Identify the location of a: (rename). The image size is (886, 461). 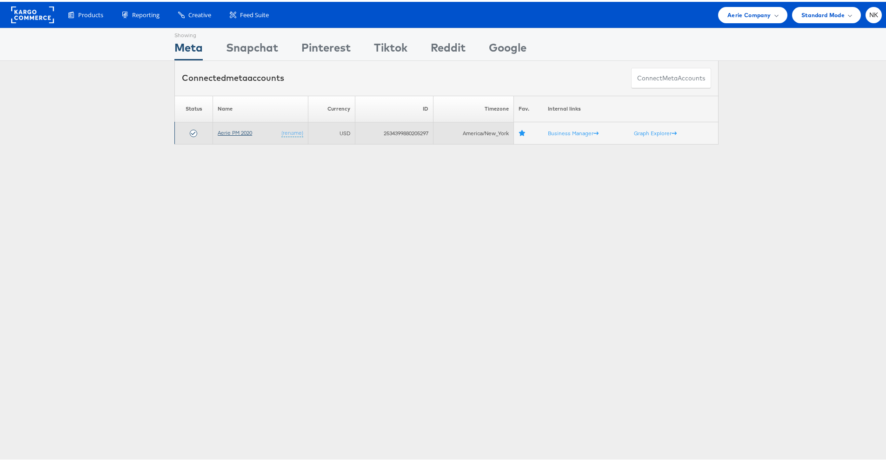
(292, 131).